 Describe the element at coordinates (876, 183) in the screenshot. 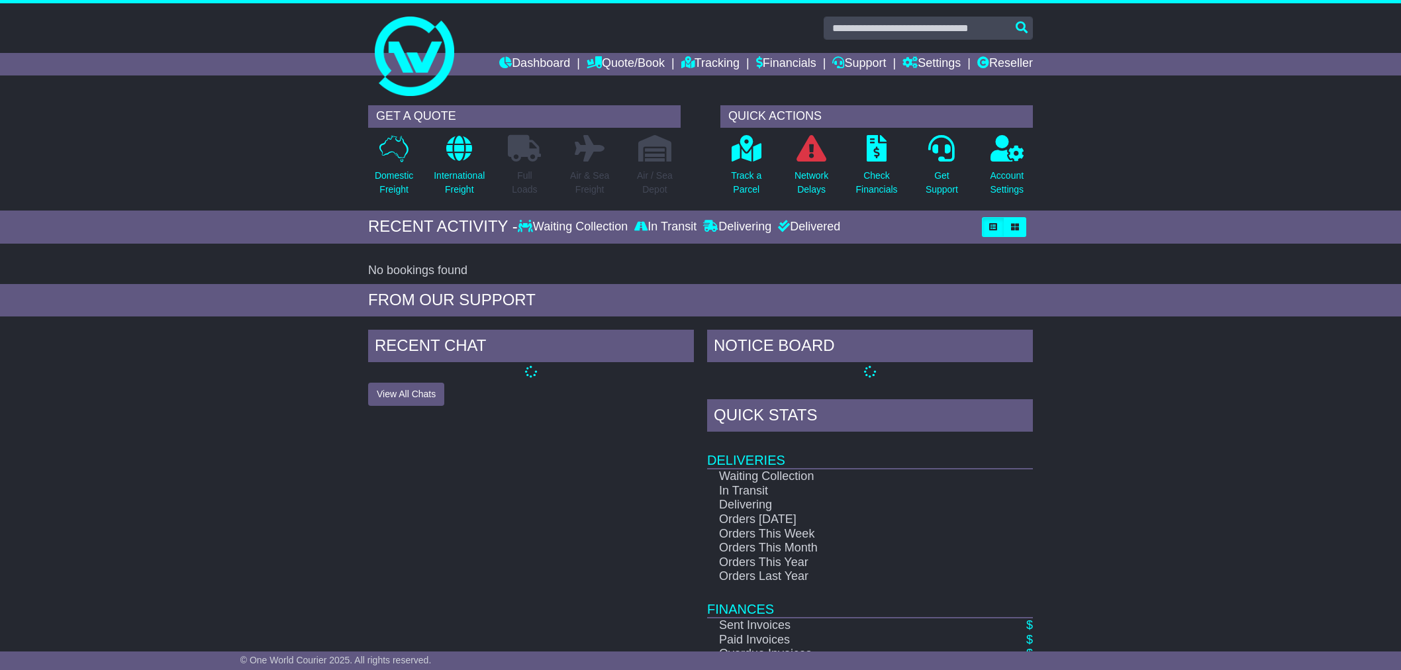

I see `p: Check Financials` at that location.